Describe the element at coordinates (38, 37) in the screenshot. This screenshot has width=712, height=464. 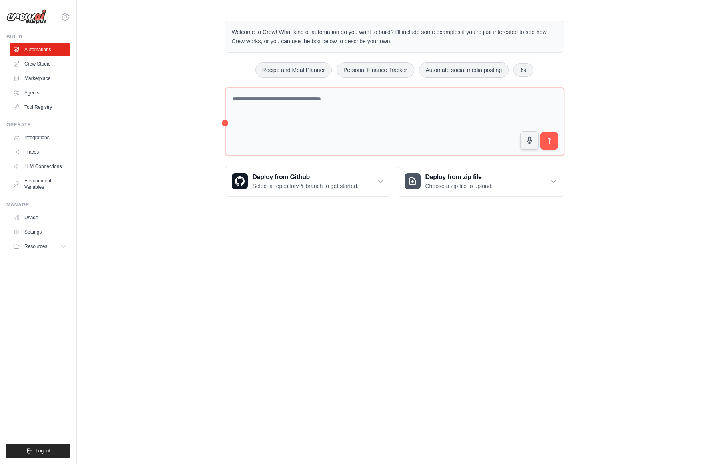
I see `div: Build` at that location.